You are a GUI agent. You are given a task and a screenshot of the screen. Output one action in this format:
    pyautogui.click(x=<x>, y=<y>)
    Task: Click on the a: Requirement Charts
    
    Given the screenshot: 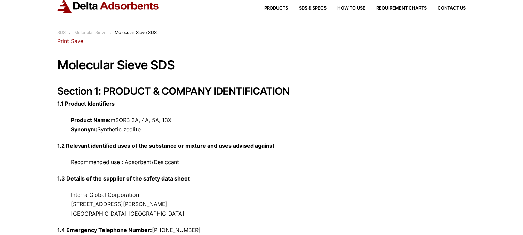 What is the action you would take?
    pyautogui.click(x=396, y=8)
    